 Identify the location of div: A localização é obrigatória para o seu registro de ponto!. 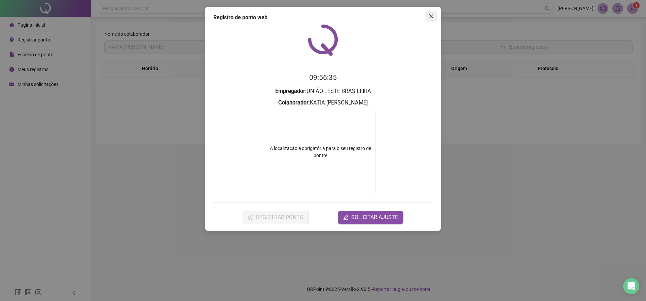
(321, 152).